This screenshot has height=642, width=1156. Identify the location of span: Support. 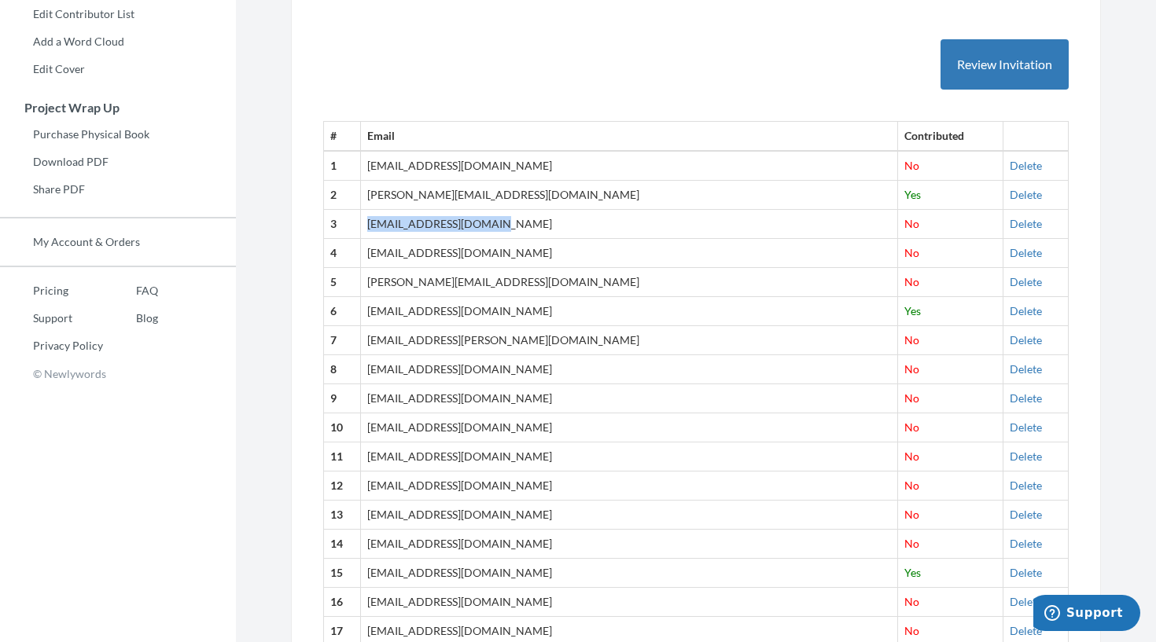
(61, 18).